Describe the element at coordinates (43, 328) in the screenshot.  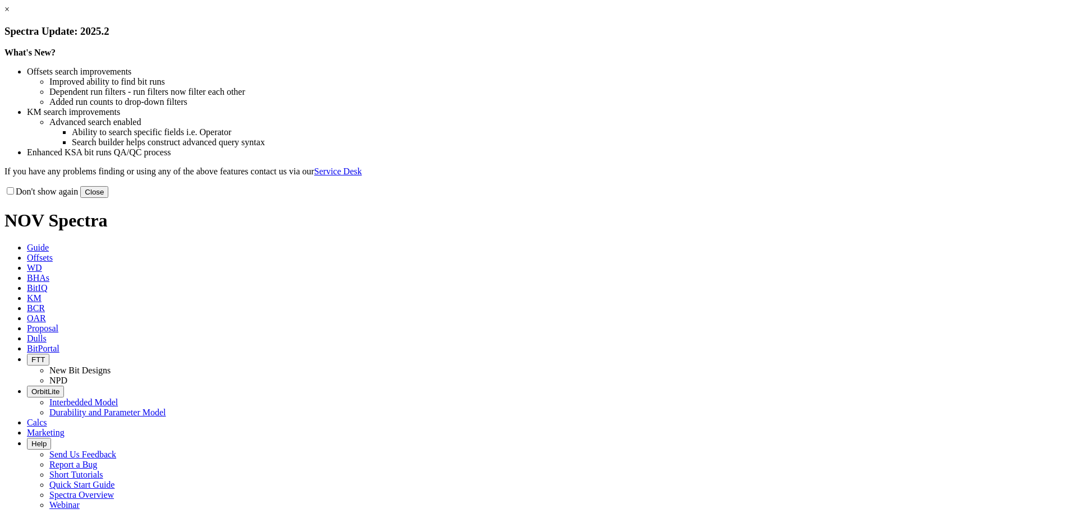
I see `span: Proposal` at that location.